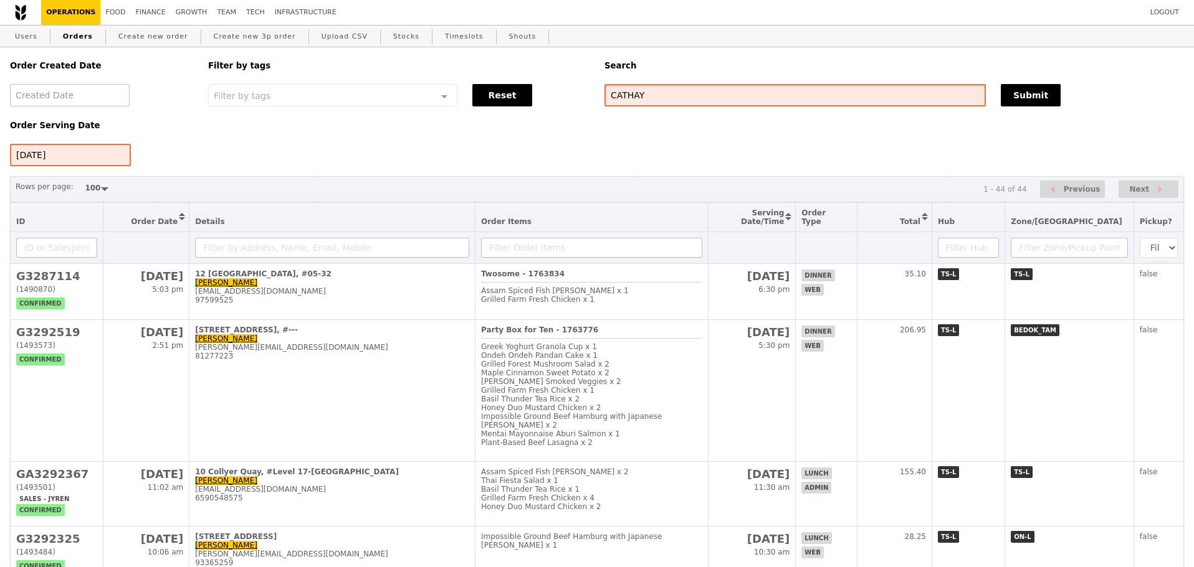 This screenshot has height=567, width=1194. I want to click on div: 1 - 44 of 44, so click(1004, 189).